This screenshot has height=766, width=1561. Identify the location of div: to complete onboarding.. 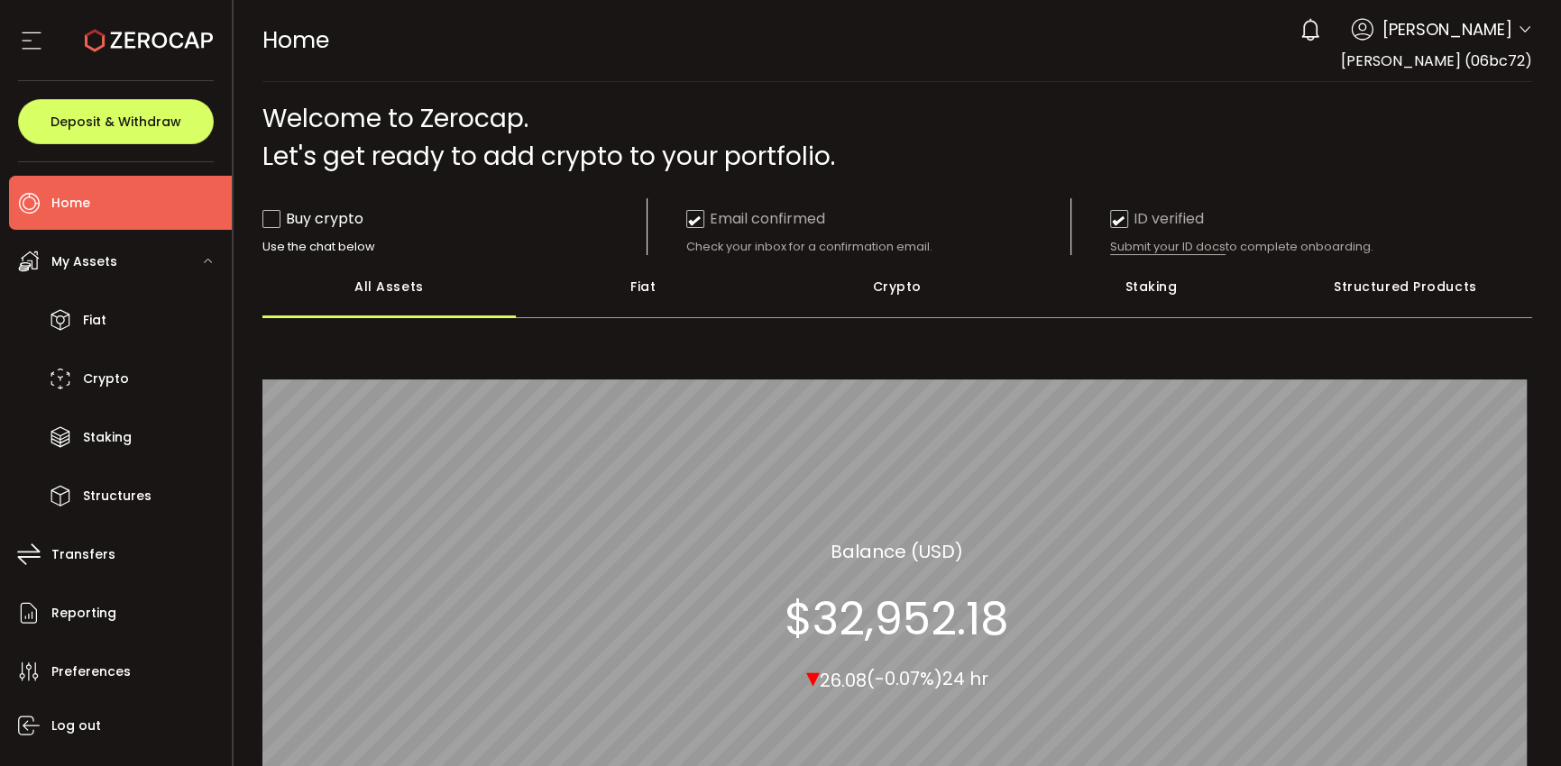
(1302, 247).